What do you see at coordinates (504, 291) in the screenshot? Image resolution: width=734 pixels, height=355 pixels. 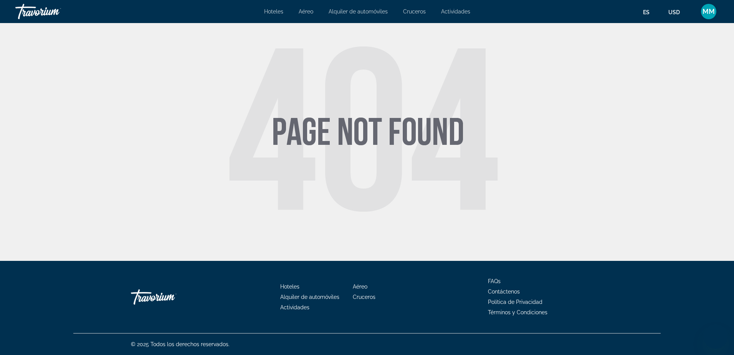 I see `span: Contáctenos` at bounding box center [504, 291].